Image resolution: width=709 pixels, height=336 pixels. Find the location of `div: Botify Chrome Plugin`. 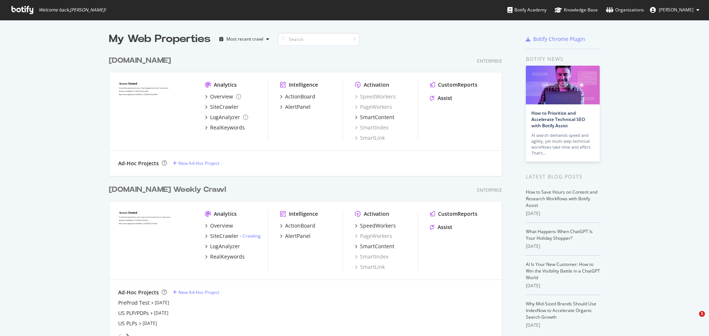

div: Botify Chrome Plugin is located at coordinates (559, 39).